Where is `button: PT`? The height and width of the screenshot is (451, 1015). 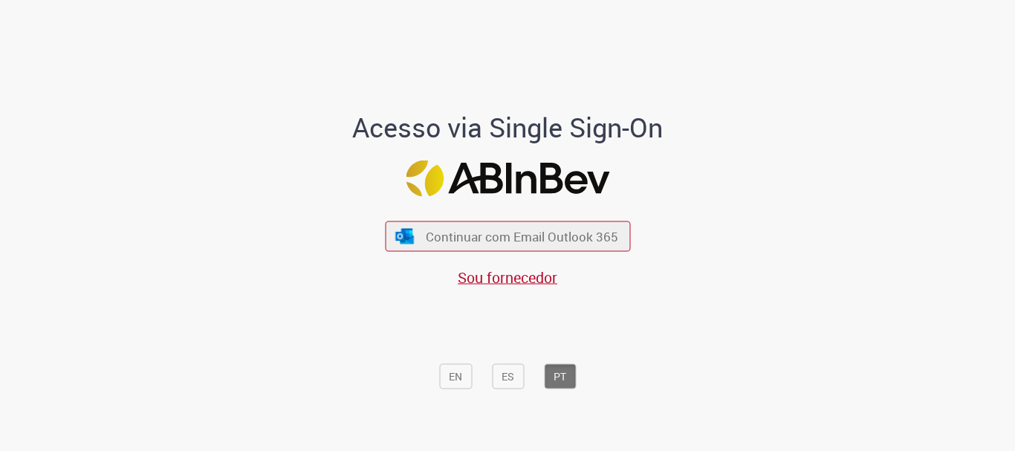
button: PT is located at coordinates (560, 377).